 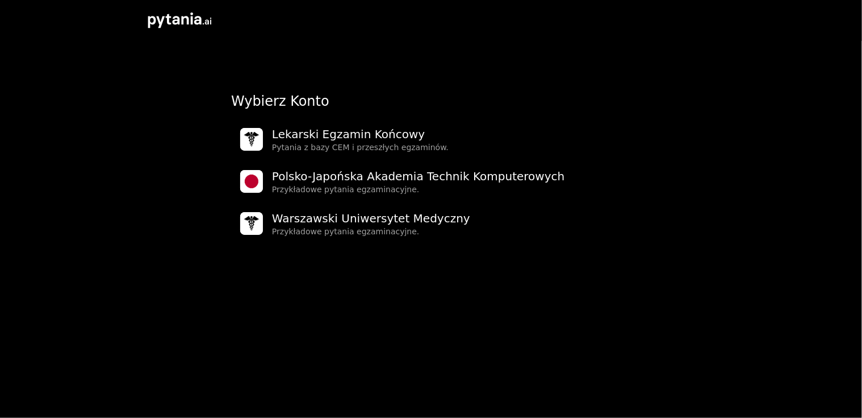 I want to click on div: Wybierz Konto, so click(x=280, y=101).